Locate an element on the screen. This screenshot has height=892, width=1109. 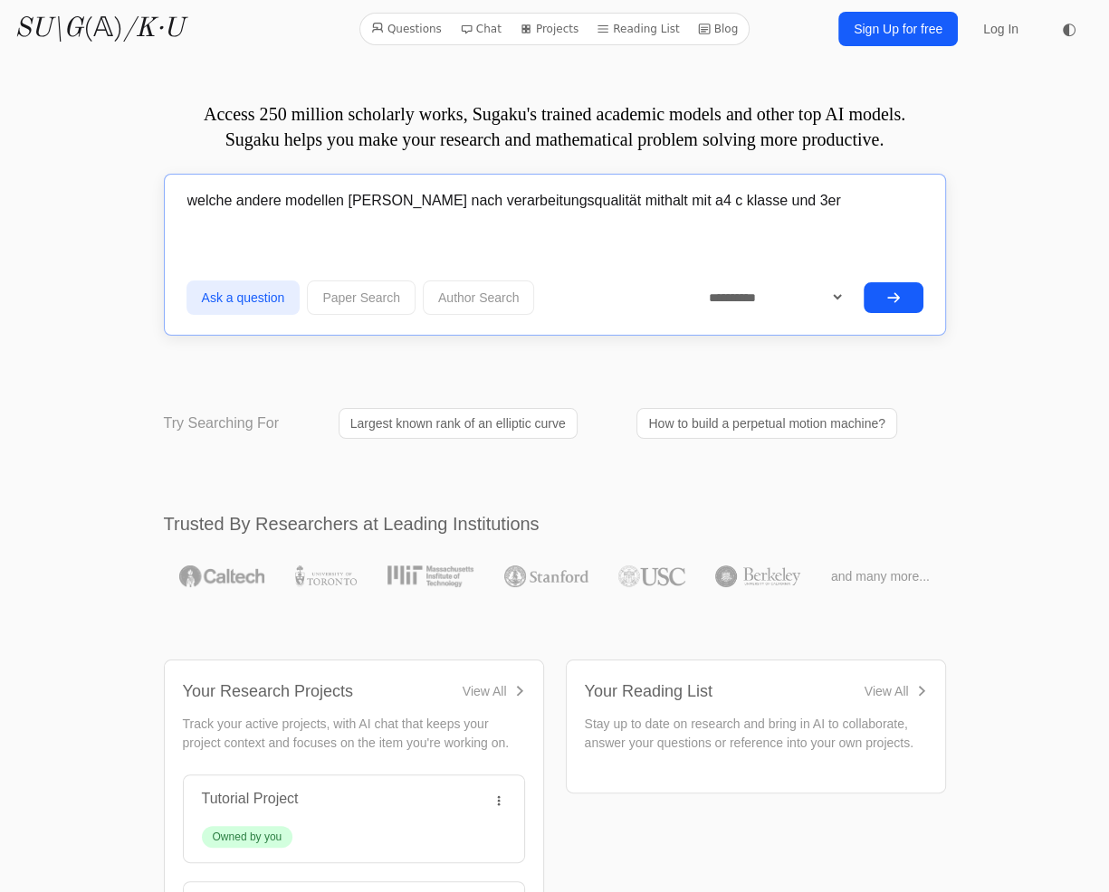
p: Stay up to date on research and bring in AI to collaborate, answer your questions or reference in... is located at coordinates (756, 734).